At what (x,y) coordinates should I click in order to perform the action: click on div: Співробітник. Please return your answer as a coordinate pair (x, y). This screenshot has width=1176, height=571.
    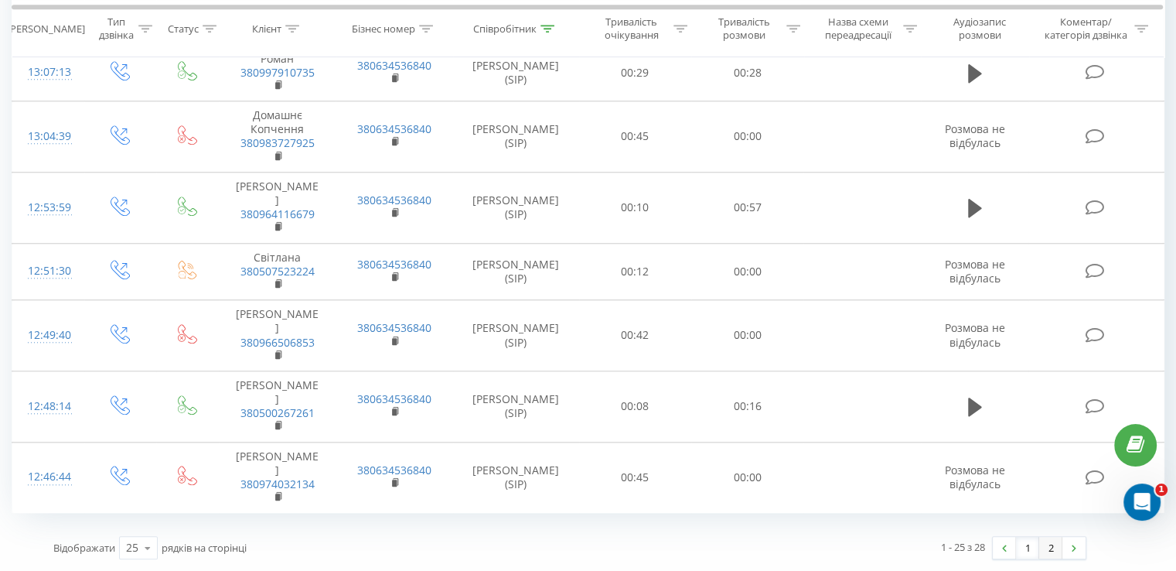
    Looking at the image, I should click on (505, 29).